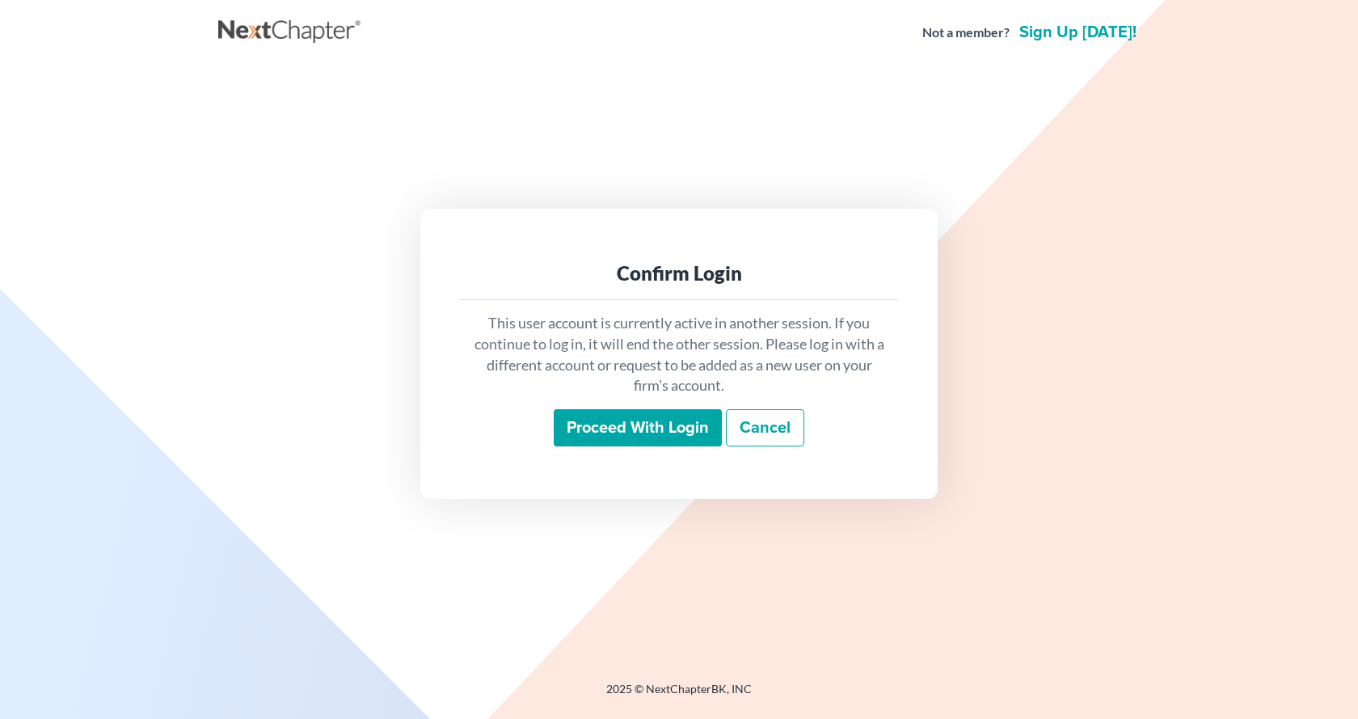  Describe the element at coordinates (679, 695) in the screenshot. I see `div: 2025 © NextChapterBK, INC` at that location.